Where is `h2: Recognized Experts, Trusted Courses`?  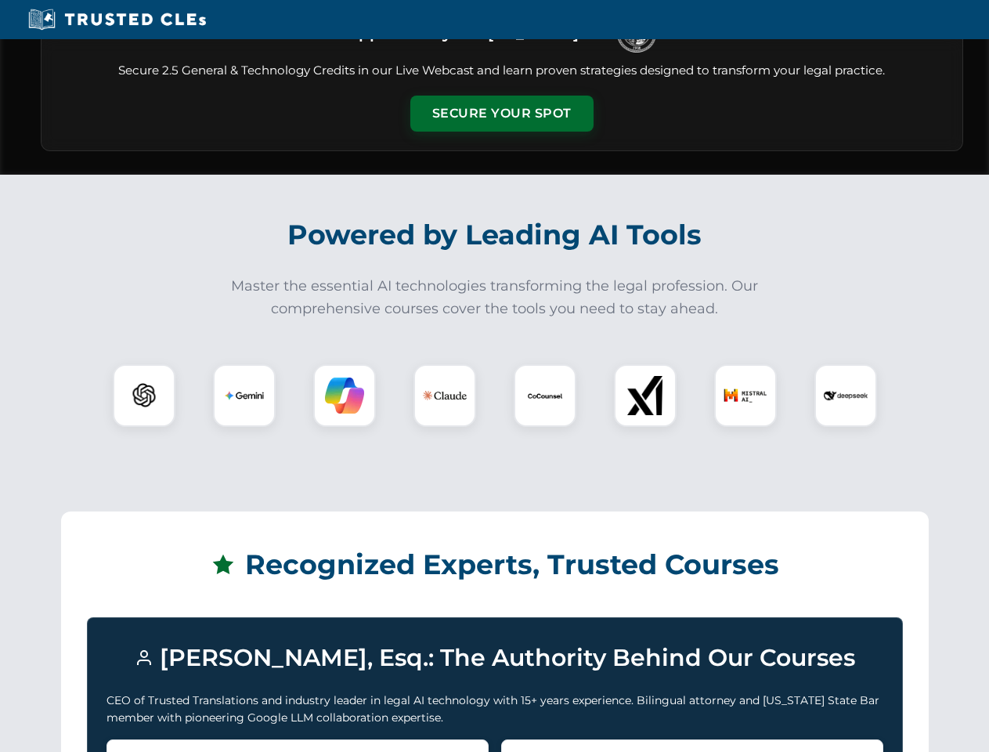 h2: Recognized Experts, Trusted Courses is located at coordinates (495, 565).